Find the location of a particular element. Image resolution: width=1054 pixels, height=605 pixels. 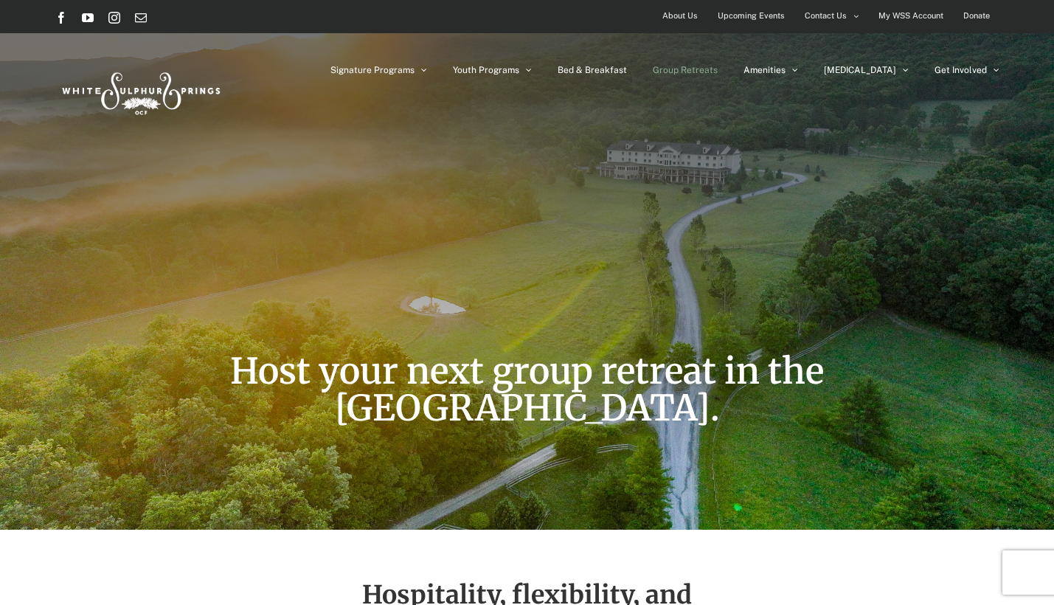

span: Get Involved is located at coordinates (961, 70).